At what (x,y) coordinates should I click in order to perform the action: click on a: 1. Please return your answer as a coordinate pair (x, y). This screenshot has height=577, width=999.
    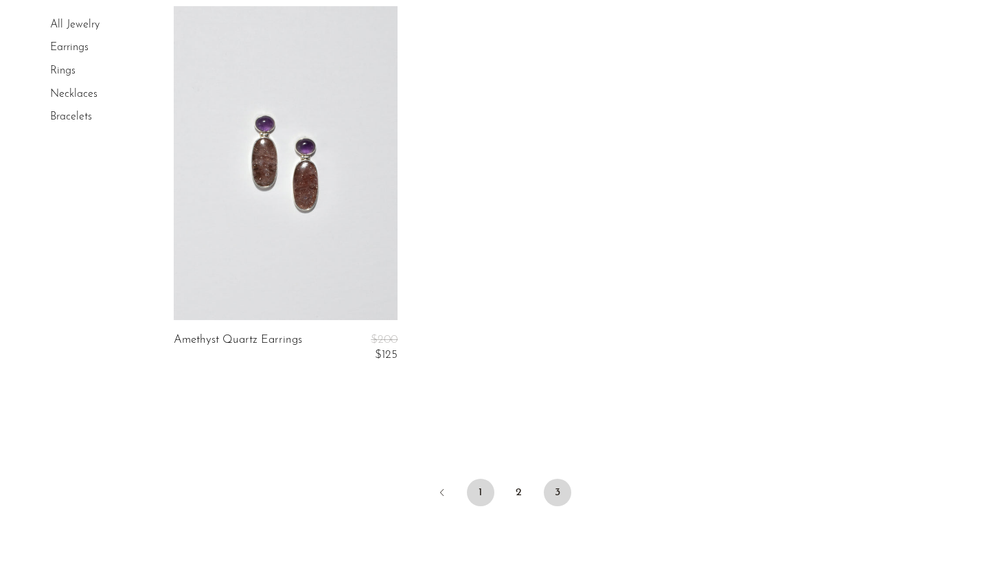
    Looking at the image, I should click on (480, 492).